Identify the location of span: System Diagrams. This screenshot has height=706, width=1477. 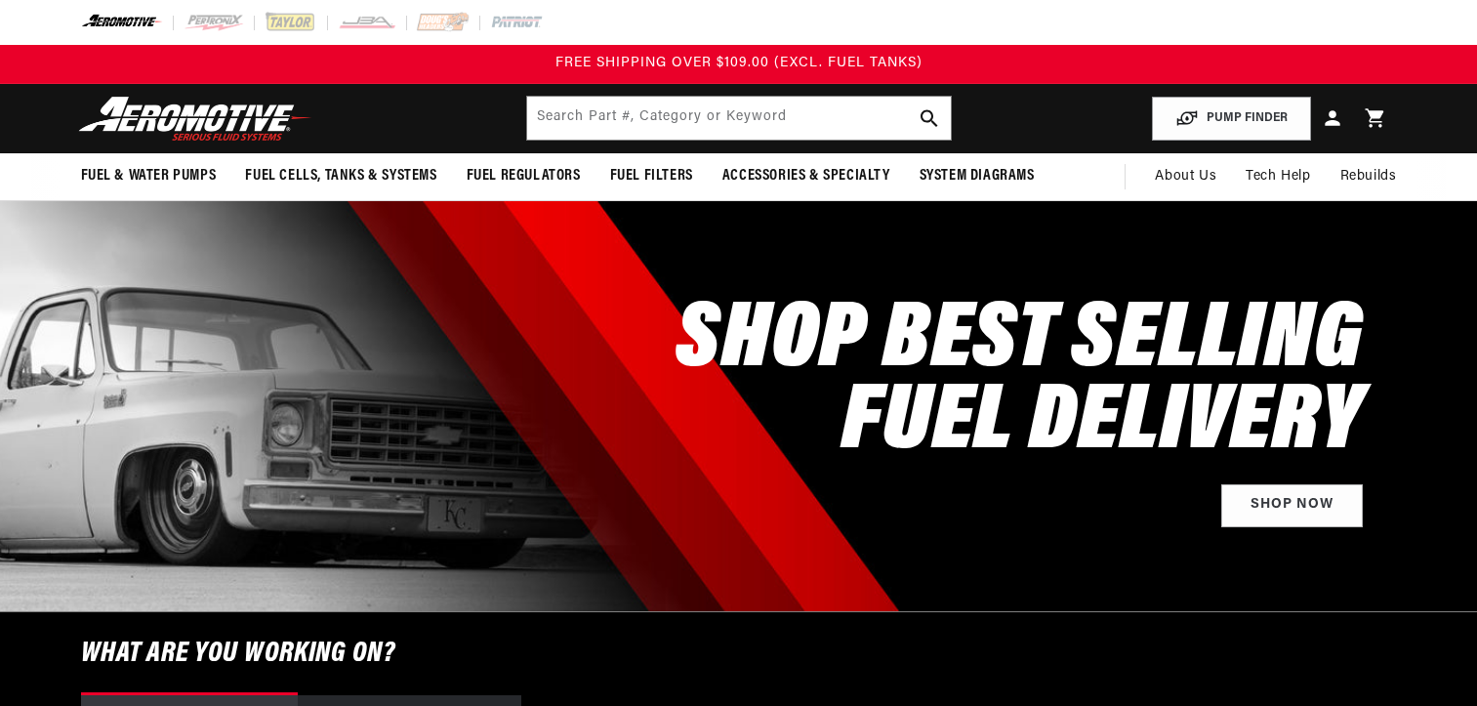
(977, 176).